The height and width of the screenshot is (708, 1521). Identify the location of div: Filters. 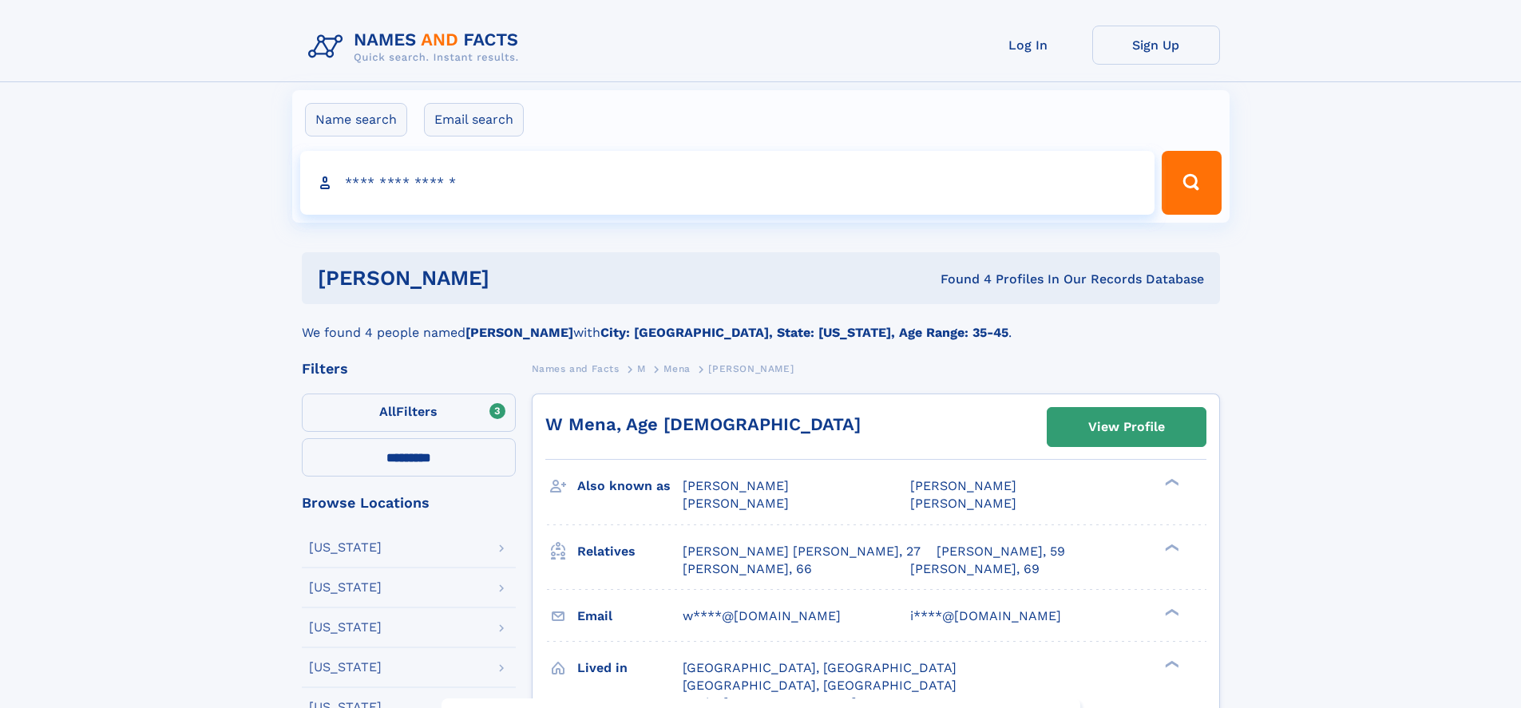
(409, 369).